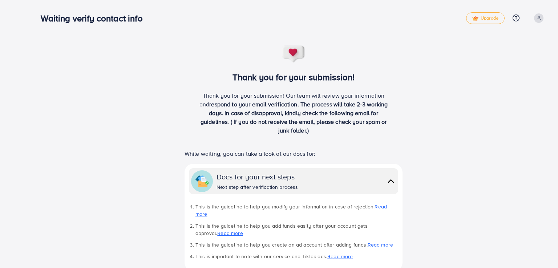  Describe the element at coordinates (297, 230) in the screenshot. I see `li: This is the guideline to help you add funds easily after your account gets approval.` at that location.